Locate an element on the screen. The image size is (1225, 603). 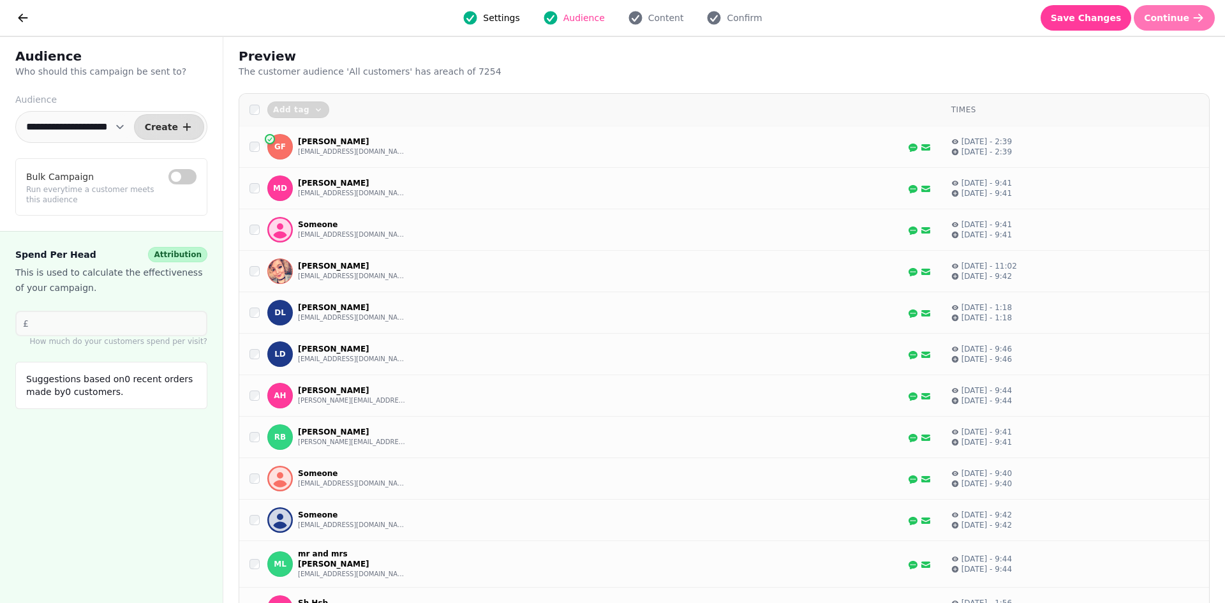
button: go back is located at coordinates (23, 18).